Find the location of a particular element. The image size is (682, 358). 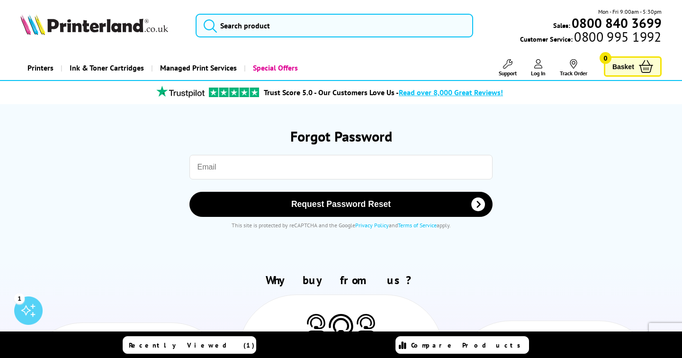

h1: Forgot Password is located at coordinates (341, 136).